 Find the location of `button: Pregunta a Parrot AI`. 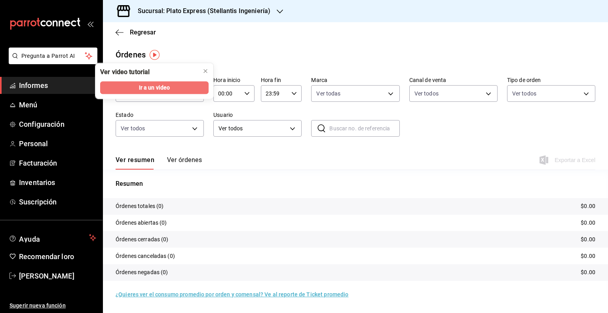

button: Pregunta a Parrot AI is located at coordinates (53, 56).